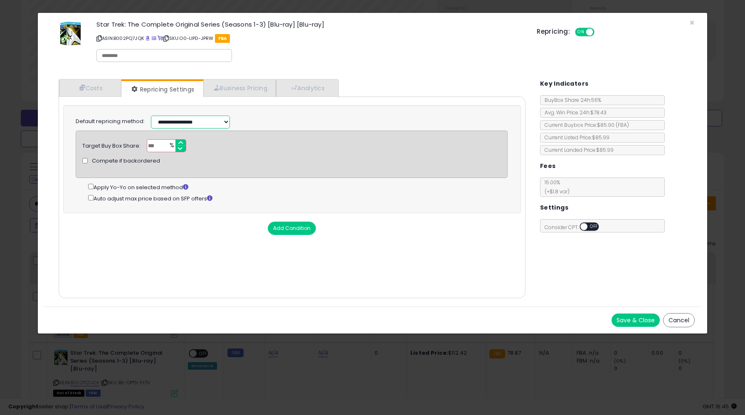  Describe the element at coordinates (70, 34) in the screenshot. I see `img: 51+B-R3TjGL._SL60_.jpg` at that location.